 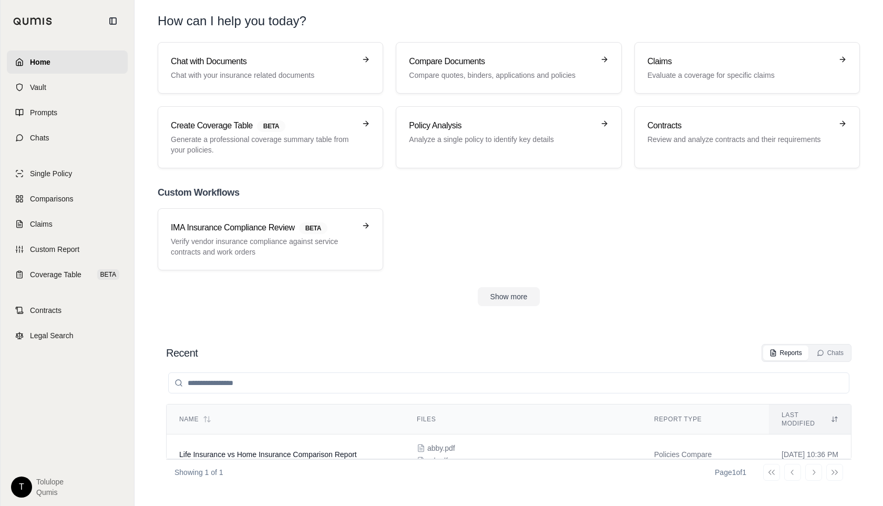 What do you see at coordinates (731, 472) in the screenshot?
I see `div: Page 1 of 1` at bounding box center [731, 472].